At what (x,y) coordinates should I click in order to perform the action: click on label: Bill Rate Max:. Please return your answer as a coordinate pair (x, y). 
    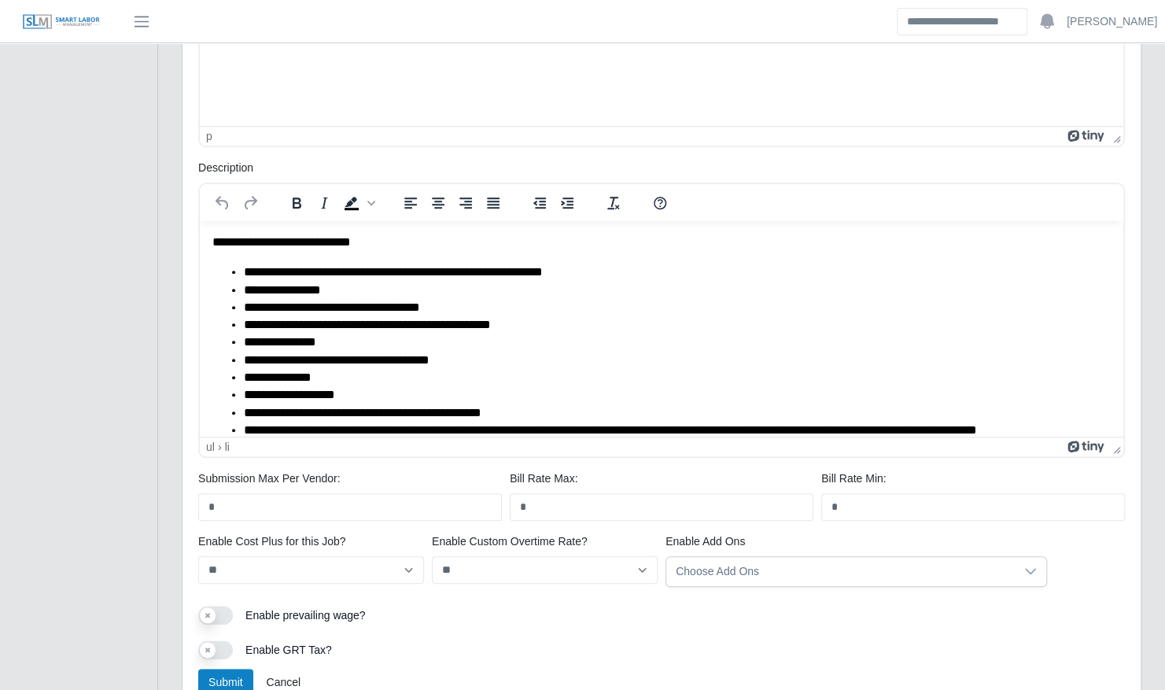
    Looking at the image, I should click on (543, 478).